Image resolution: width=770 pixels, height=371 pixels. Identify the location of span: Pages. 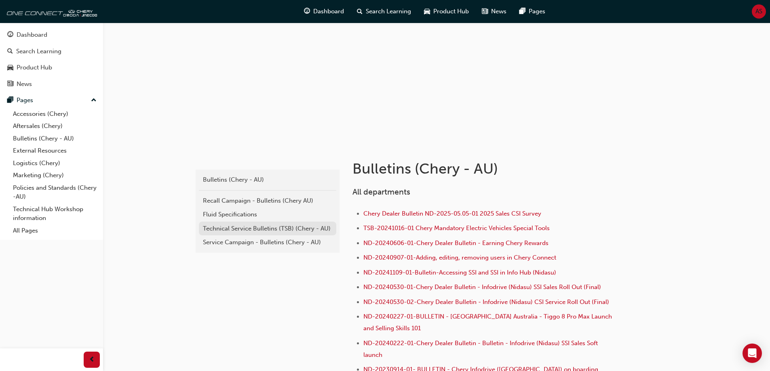
(537, 11).